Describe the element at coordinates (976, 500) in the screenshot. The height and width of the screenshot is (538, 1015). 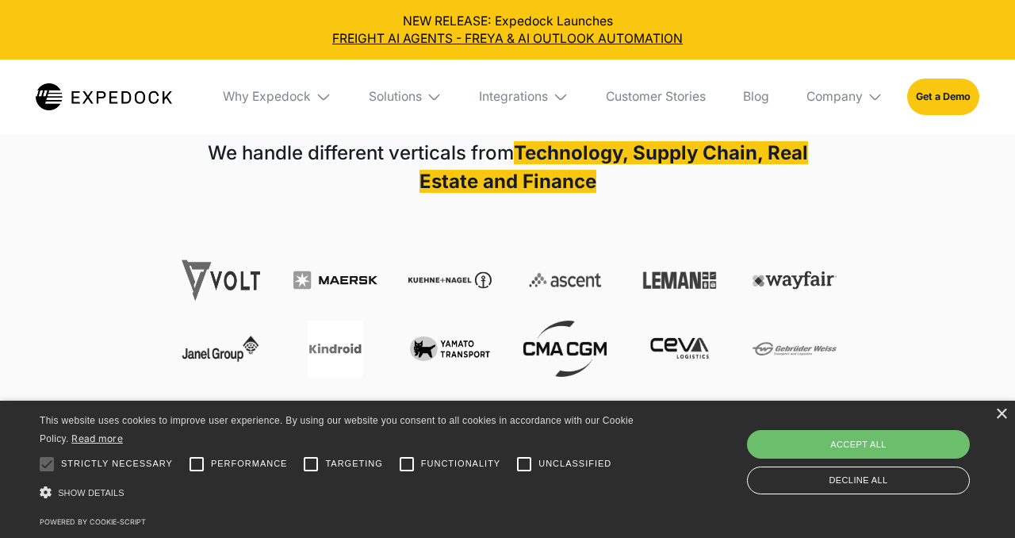
I see `div: Chat Widget` at that location.